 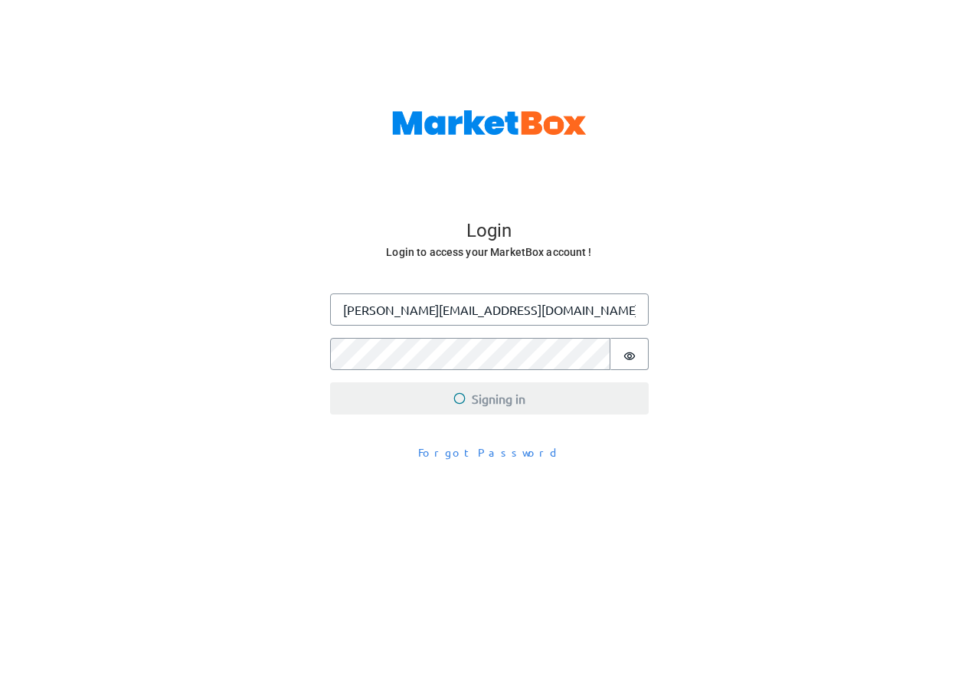 I want to click on button: Forgot Password, so click(x=489, y=452).